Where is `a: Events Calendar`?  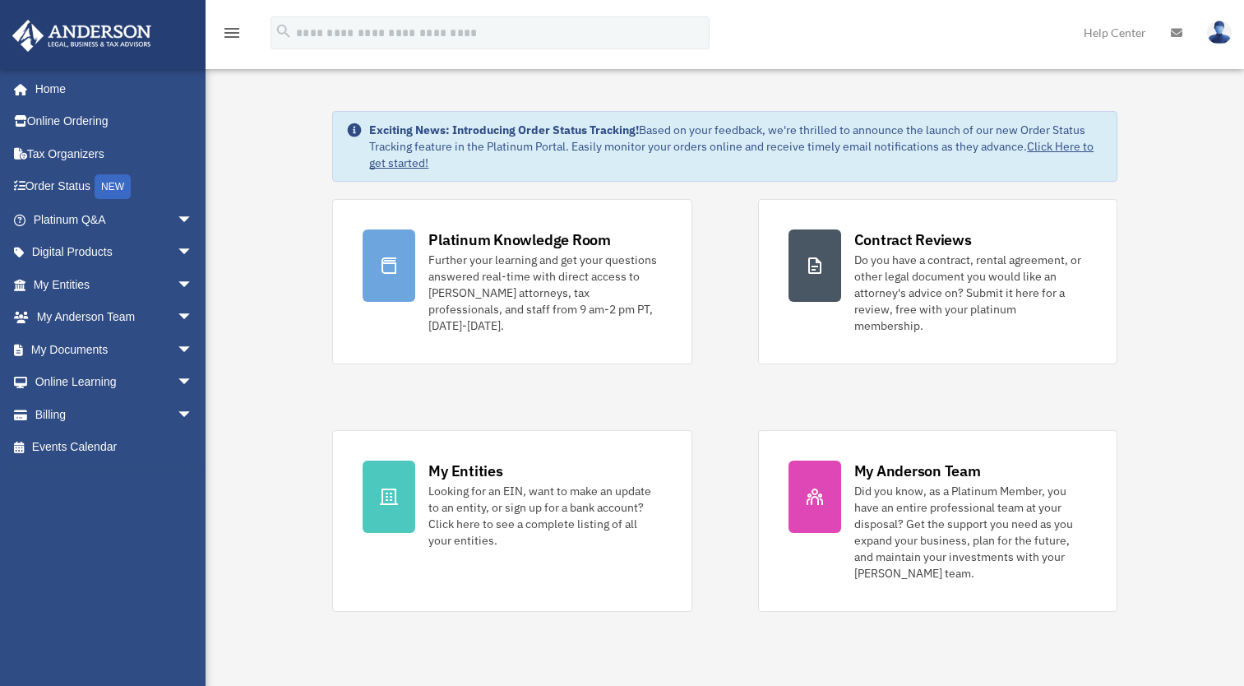 a: Events Calendar is located at coordinates (114, 447).